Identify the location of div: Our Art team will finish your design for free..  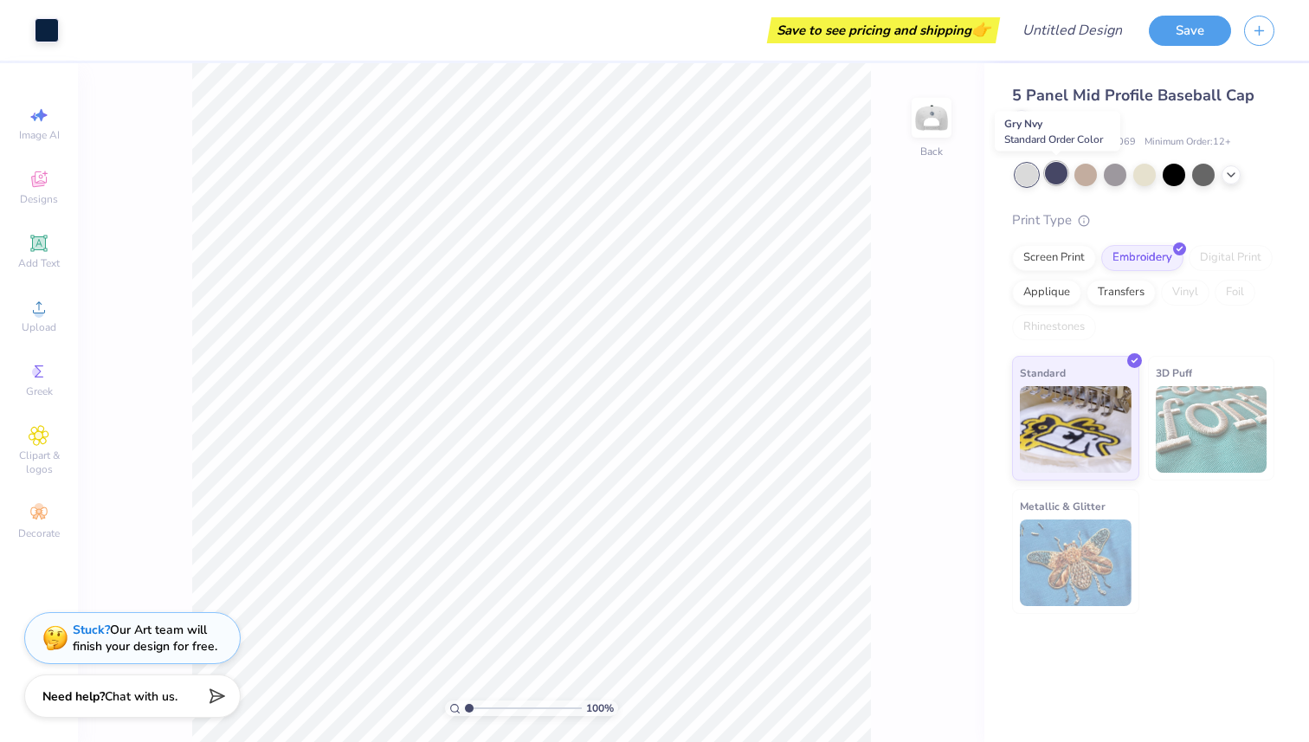
(145, 638).